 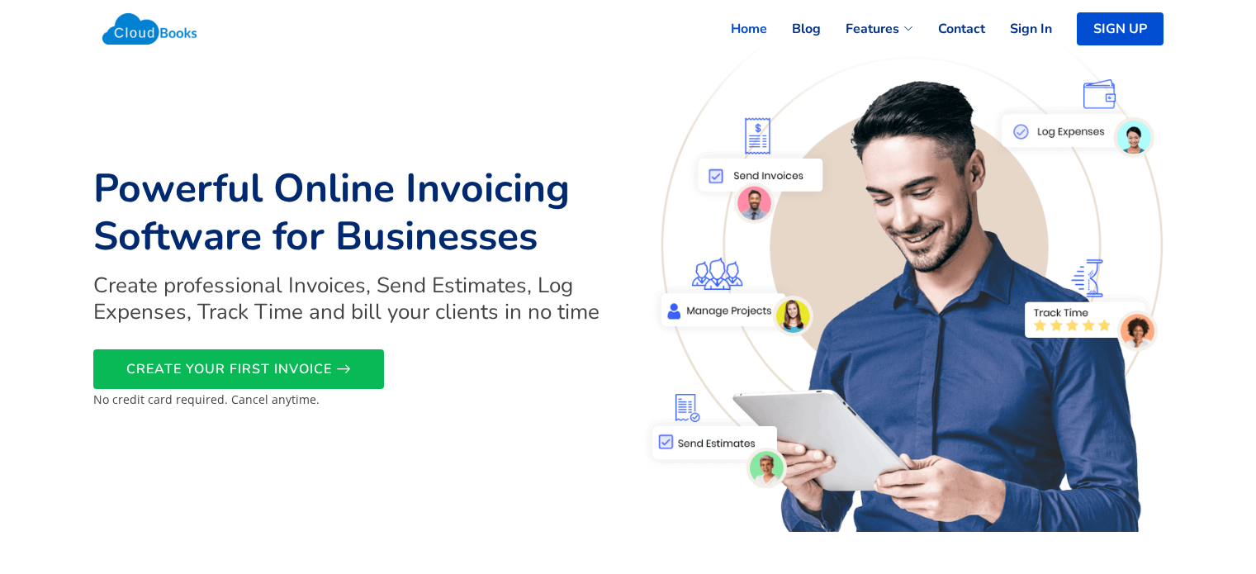 What do you see at coordinates (949, 29) in the screenshot?
I see `a: Contact` at bounding box center [949, 29].